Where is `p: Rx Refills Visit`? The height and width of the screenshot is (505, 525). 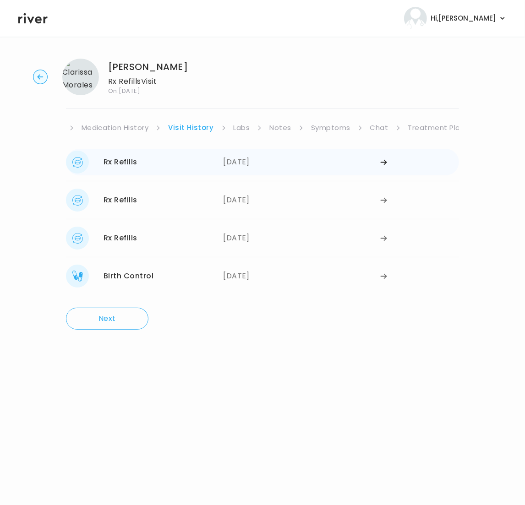 p: Rx Refills Visit is located at coordinates (148, 82).